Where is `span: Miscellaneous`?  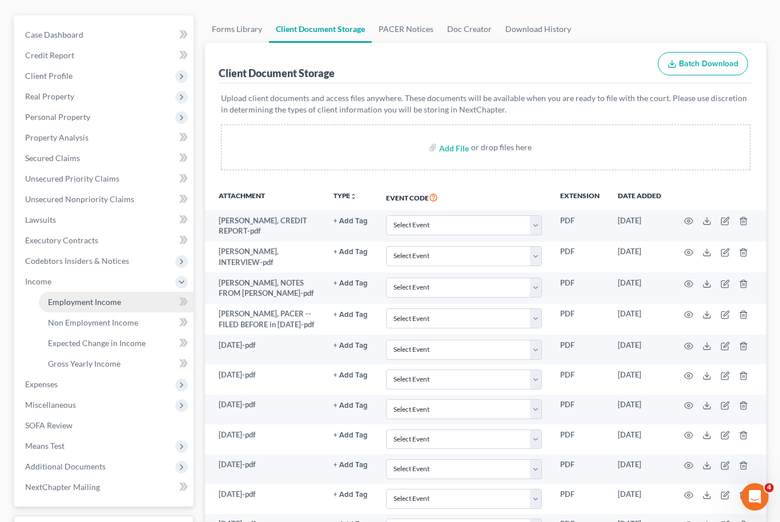 span: Miscellaneous is located at coordinates (50, 404).